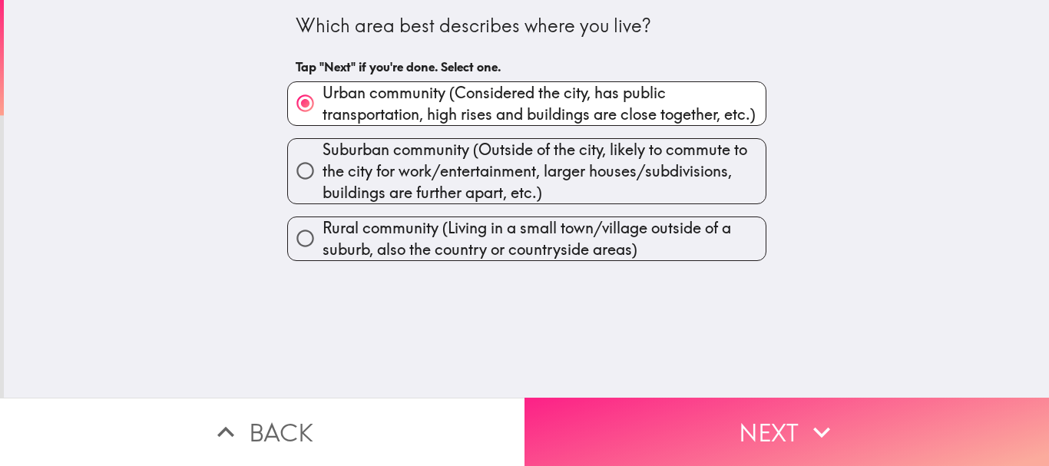 The height and width of the screenshot is (466, 1049). Describe the element at coordinates (544, 171) in the screenshot. I see `span: Suburban community (Outside of the city, likely to commute to the city for work/entertainment, la...` at that location.